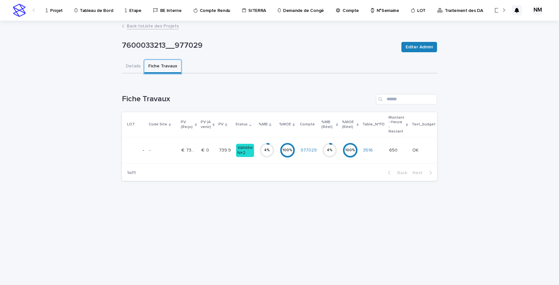 This screenshot has height=285, width=559. What do you see at coordinates (133, 67) in the screenshot?
I see `button: Details` at bounding box center [133, 67].